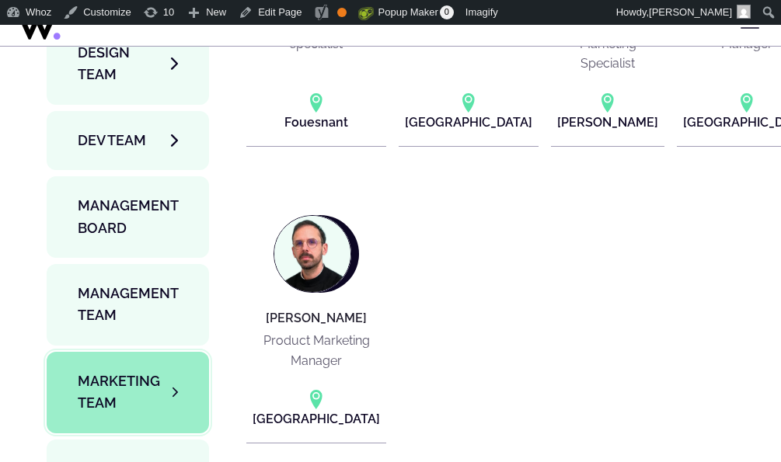 This screenshot has width=781, height=462. Describe the element at coordinates (342, 12) in the screenshot. I see `div: OK` at that location.